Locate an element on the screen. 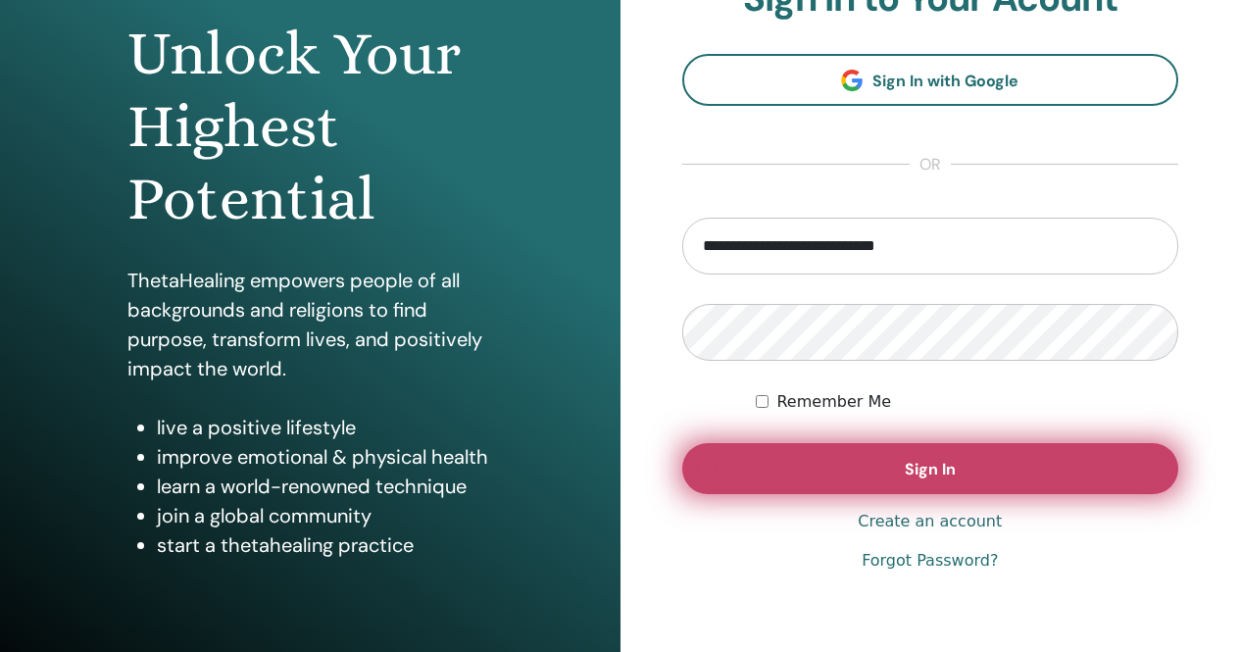 The image size is (1240, 652). li: improve emotional & physical health is located at coordinates (324, 457).